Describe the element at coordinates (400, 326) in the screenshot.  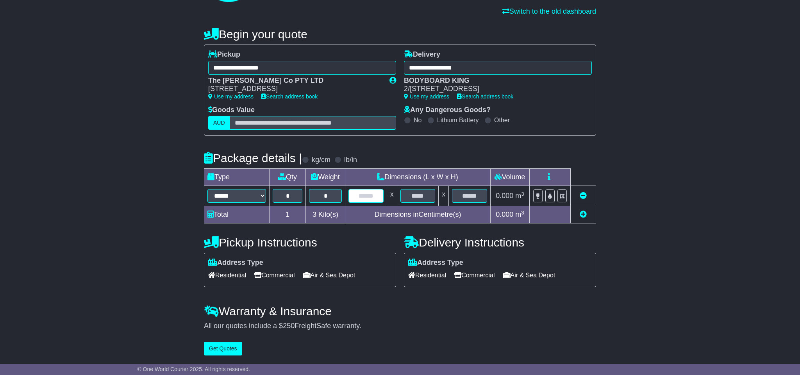
I see `div: All our quotes include a $ FreightSafe warranty.` at that location.